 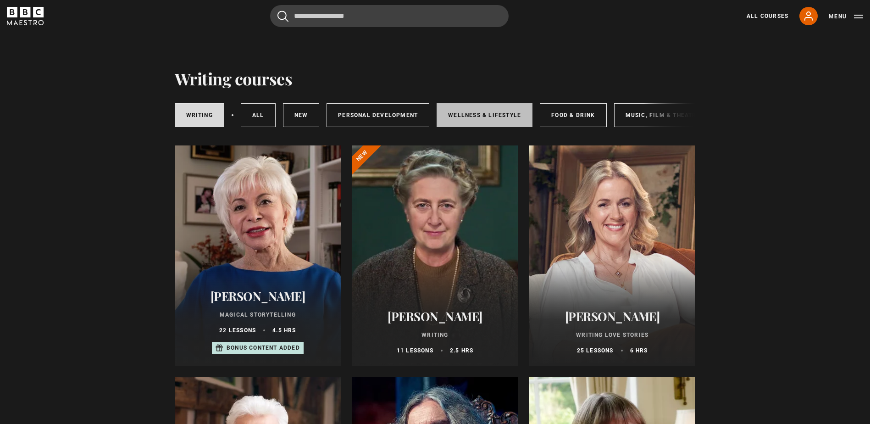 What do you see at coordinates (639, 351) in the screenshot?
I see `p: 6 hrs` at bounding box center [639, 351].